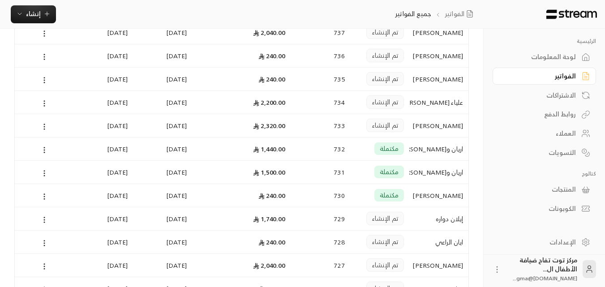 The image size is (605, 287). Describe the element at coordinates (321, 195) in the screenshot. I see `div: 730` at that location.